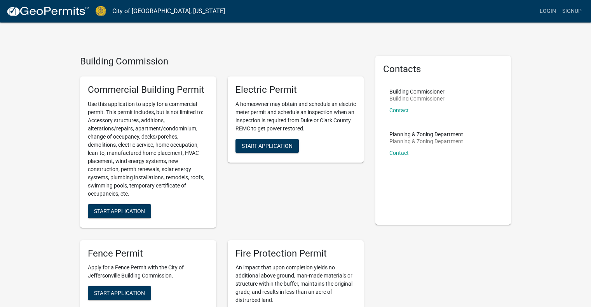 The width and height of the screenshot is (591, 307). What do you see at coordinates (547, 11) in the screenshot?
I see `a: Login` at bounding box center [547, 11].